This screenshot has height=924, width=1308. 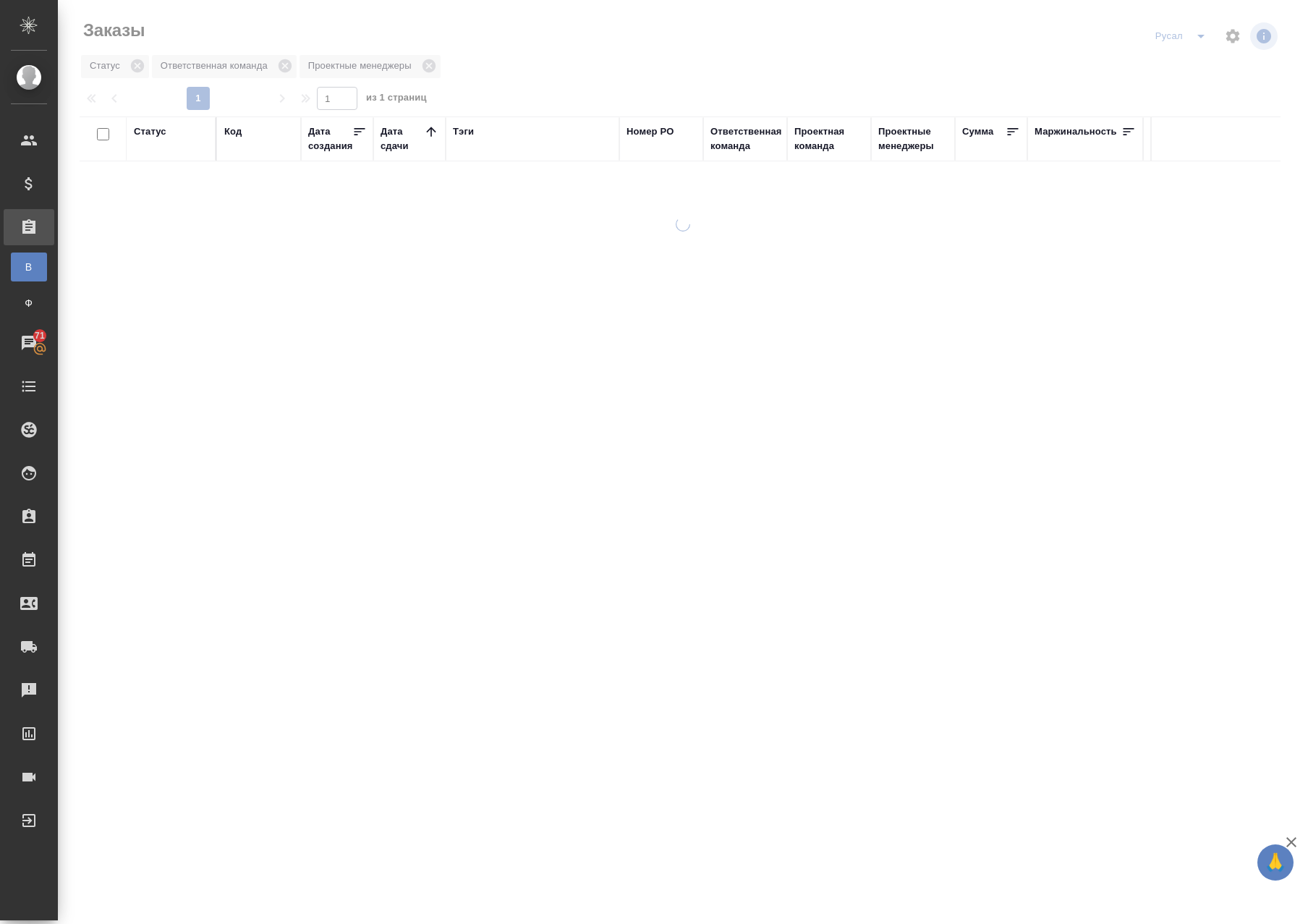 What do you see at coordinates (150, 132) in the screenshot?
I see `div: Статус` at bounding box center [150, 132].